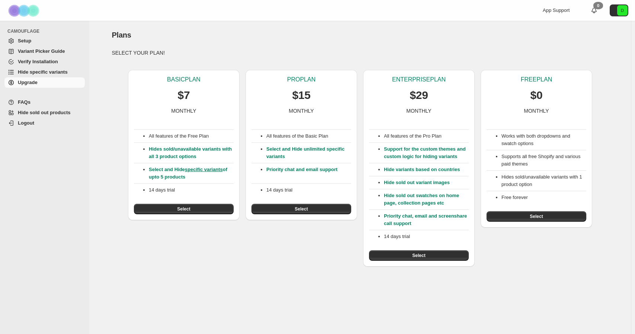  What do you see at coordinates (191, 153) in the screenshot?
I see `p: Hides sold/unavailable variants with all 3 product options` at bounding box center [191, 153].